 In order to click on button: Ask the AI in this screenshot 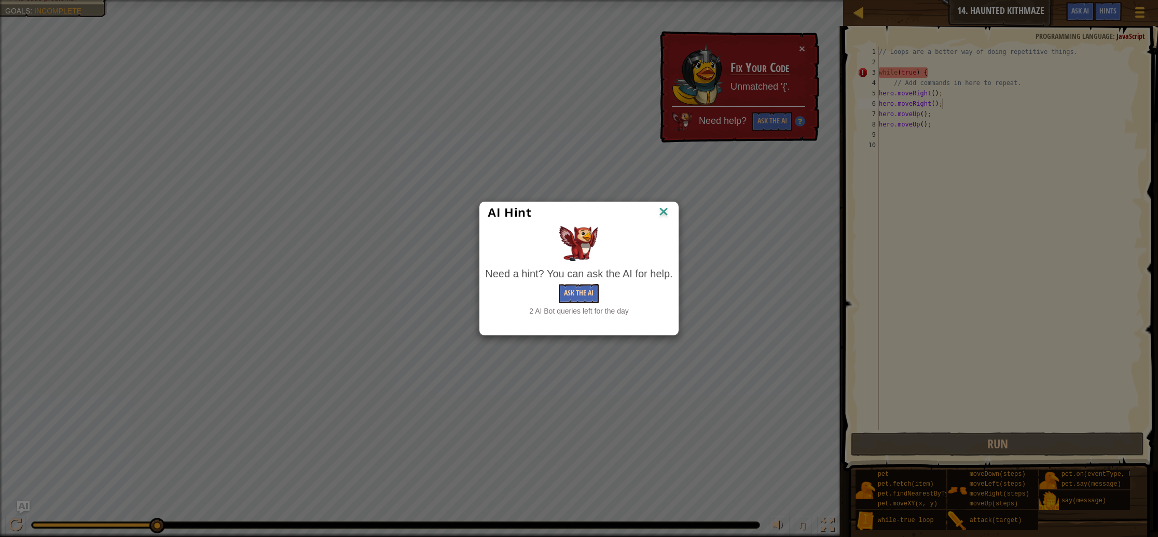, I will do `click(578, 294)`.